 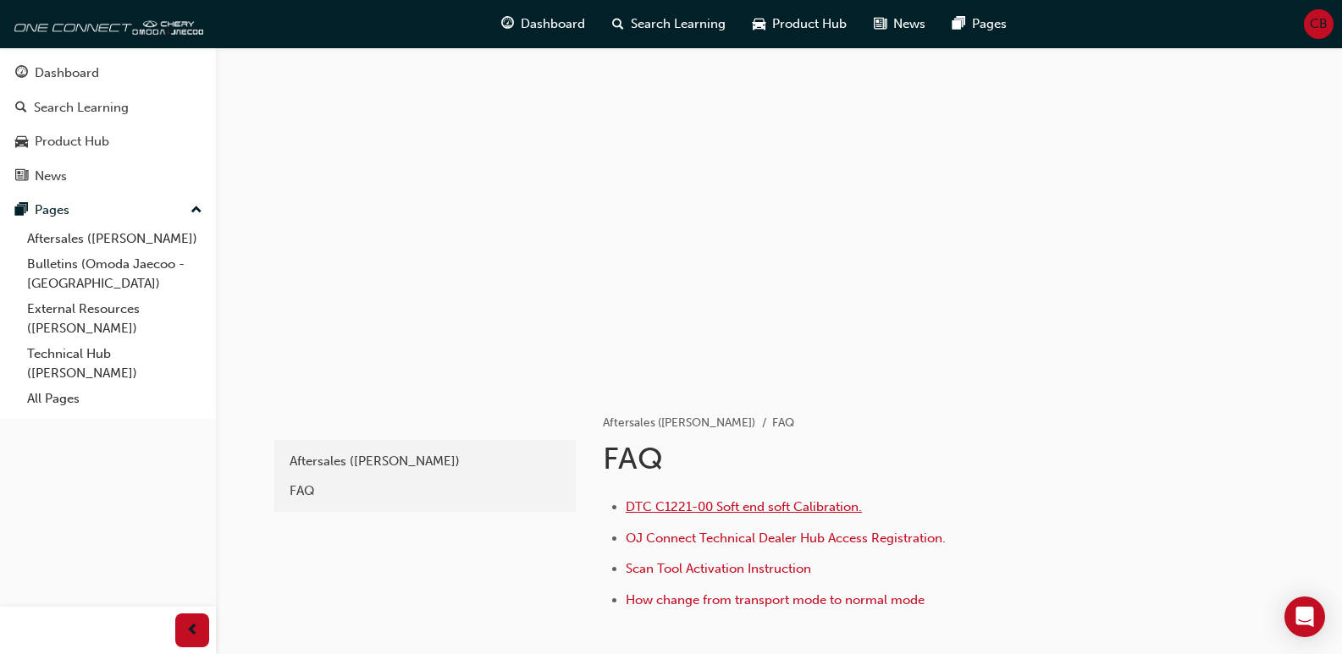 What do you see at coordinates (1304, 617) in the screenshot?
I see `div: Open Intercom Messenger` at bounding box center [1304, 617].